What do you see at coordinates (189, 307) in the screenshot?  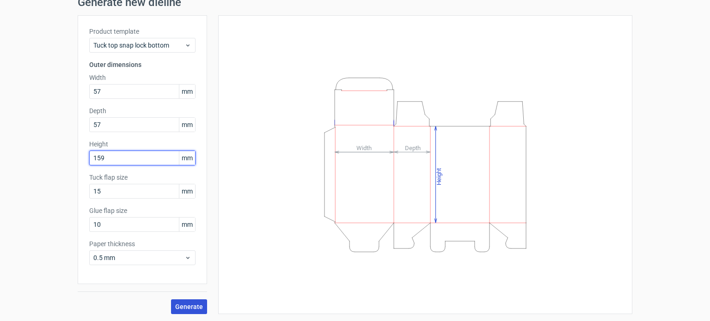 I see `button: Generate` at bounding box center [189, 307].